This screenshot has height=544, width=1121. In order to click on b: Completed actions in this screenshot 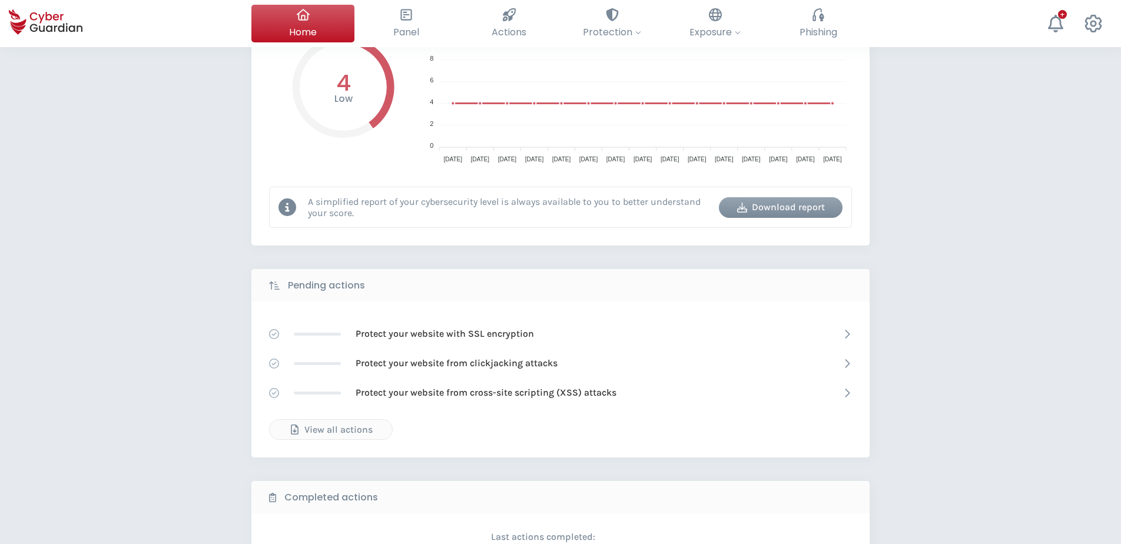, I will do `click(331, 498)`.